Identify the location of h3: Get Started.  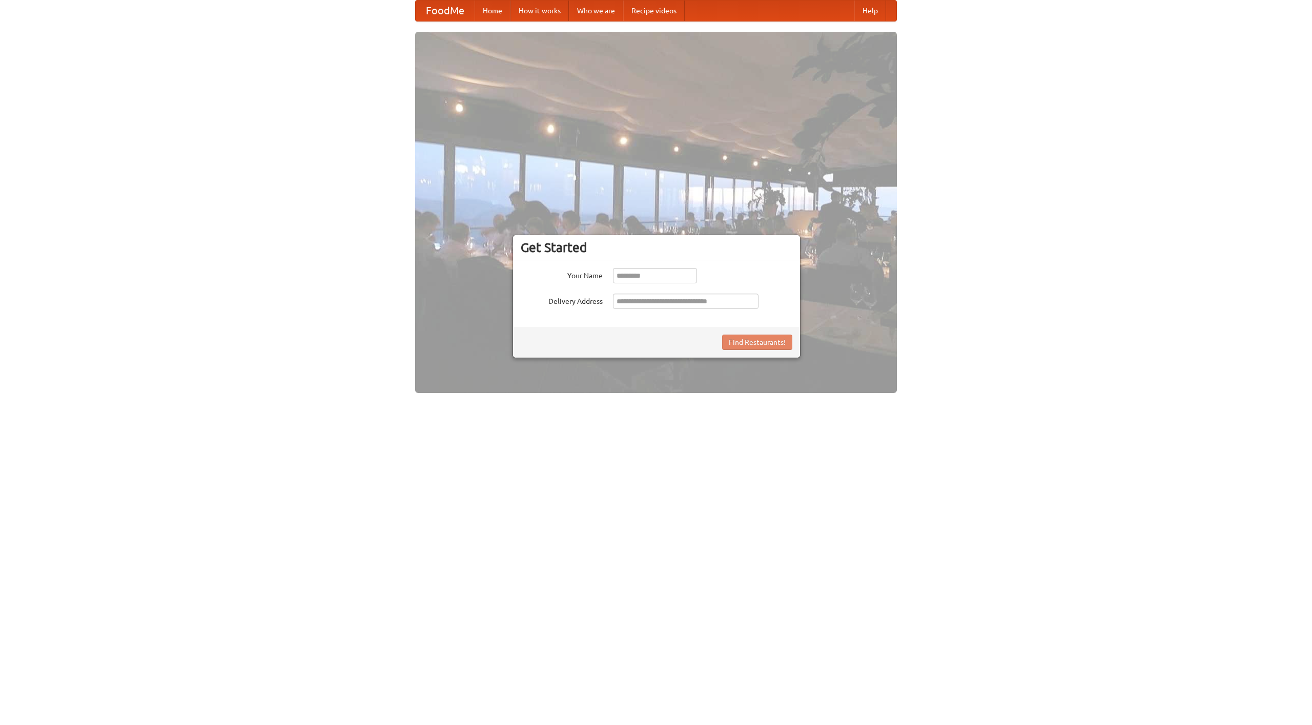
(656, 247).